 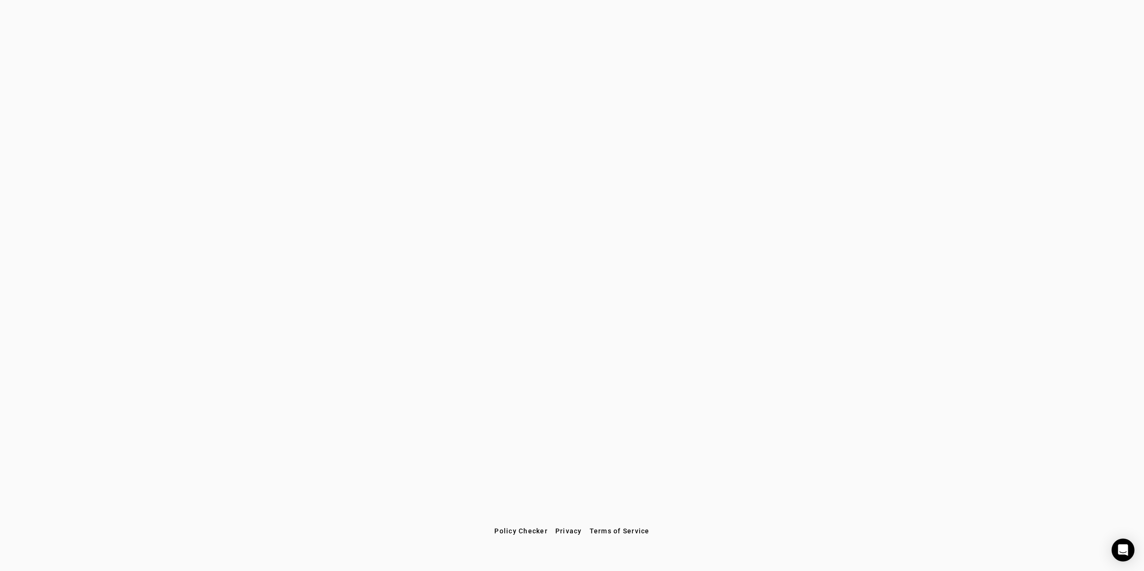 I want to click on button: Terms of Service, so click(x=619, y=531).